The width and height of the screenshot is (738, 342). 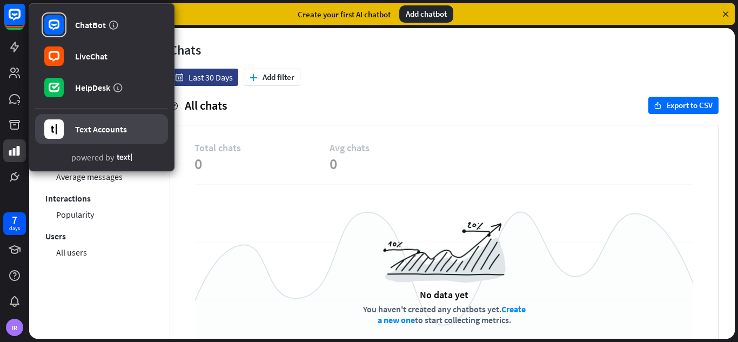 What do you see at coordinates (683, 105) in the screenshot?
I see `button: exportExport to CSV` at bounding box center [683, 105].